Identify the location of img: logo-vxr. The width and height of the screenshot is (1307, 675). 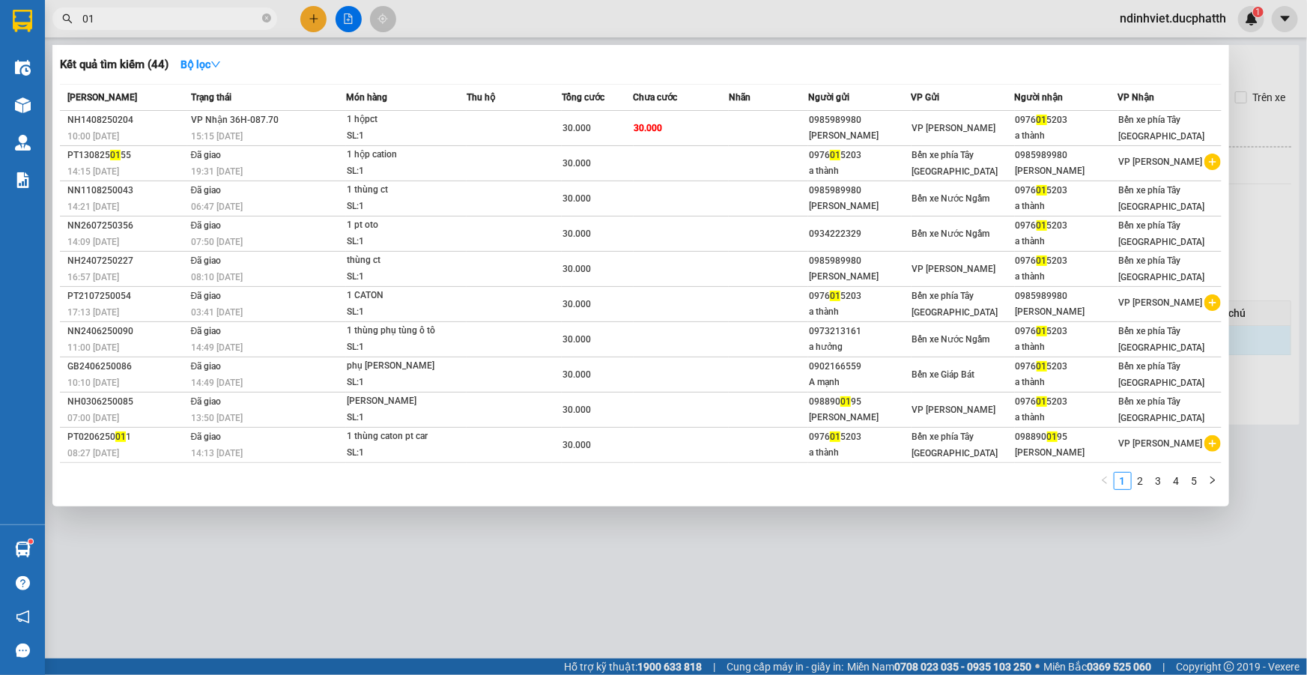
(22, 21).